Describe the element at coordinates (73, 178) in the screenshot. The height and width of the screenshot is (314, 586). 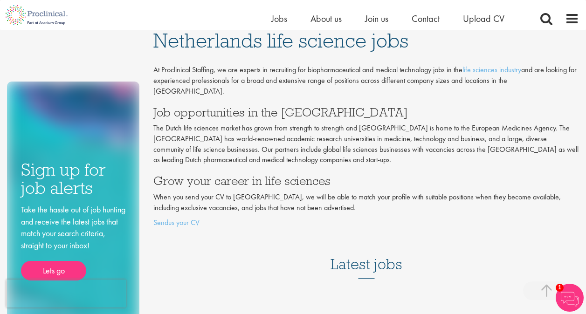
I see `h3: Sign up for job alerts` at that location.